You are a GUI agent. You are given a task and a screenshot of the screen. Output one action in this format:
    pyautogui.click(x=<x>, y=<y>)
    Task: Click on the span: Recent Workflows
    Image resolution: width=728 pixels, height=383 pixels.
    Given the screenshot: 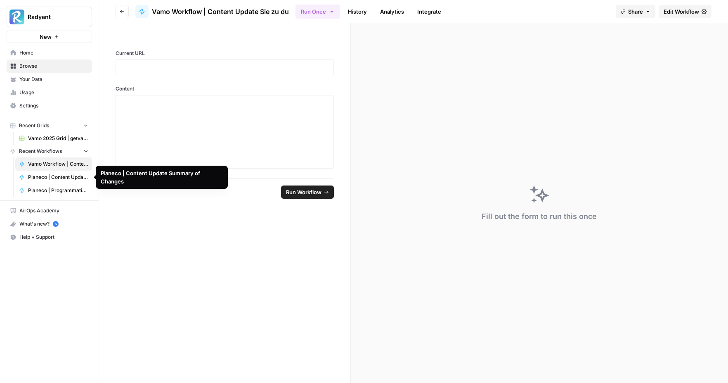 What is the action you would take?
    pyautogui.click(x=40, y=151)
    